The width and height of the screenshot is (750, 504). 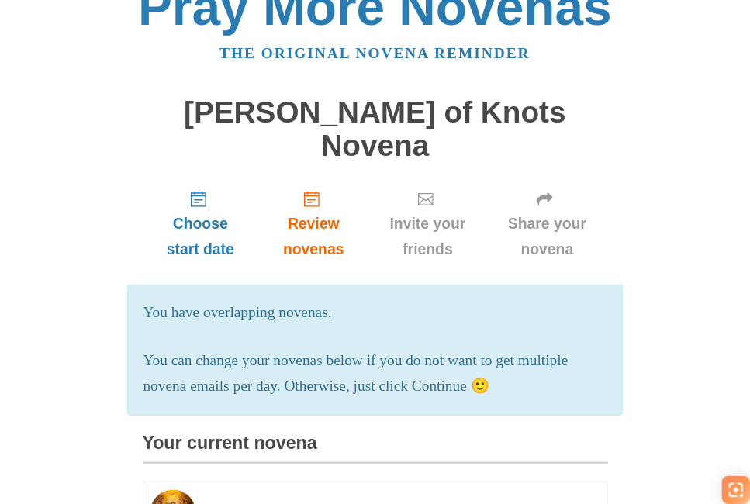 What do you see at coordinates (375, 53) in the screenshot?
I see `a: The original novena reminder` at bounding box center [375, 53].